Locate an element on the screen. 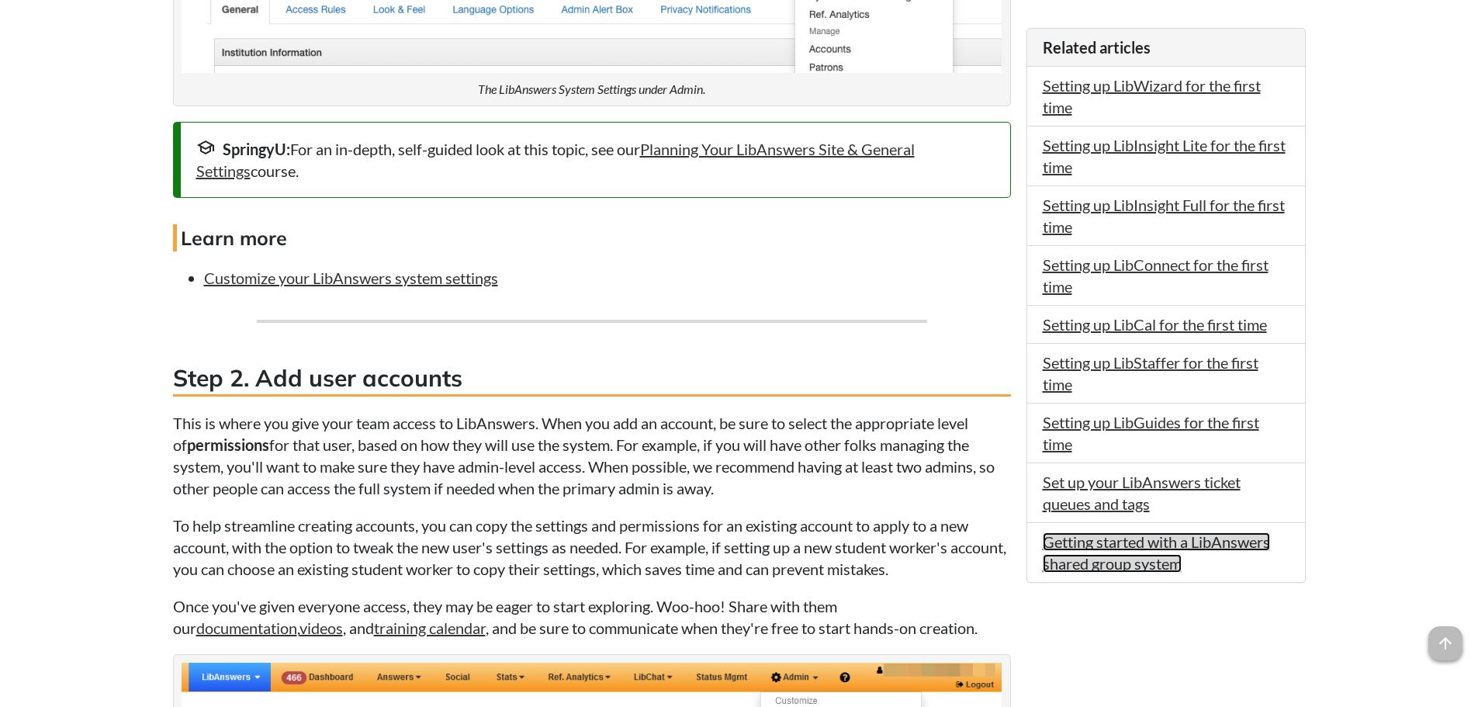 The height and width of the screenshot is (707, 1478). a: training calendar is located at coordinates (430, 628).